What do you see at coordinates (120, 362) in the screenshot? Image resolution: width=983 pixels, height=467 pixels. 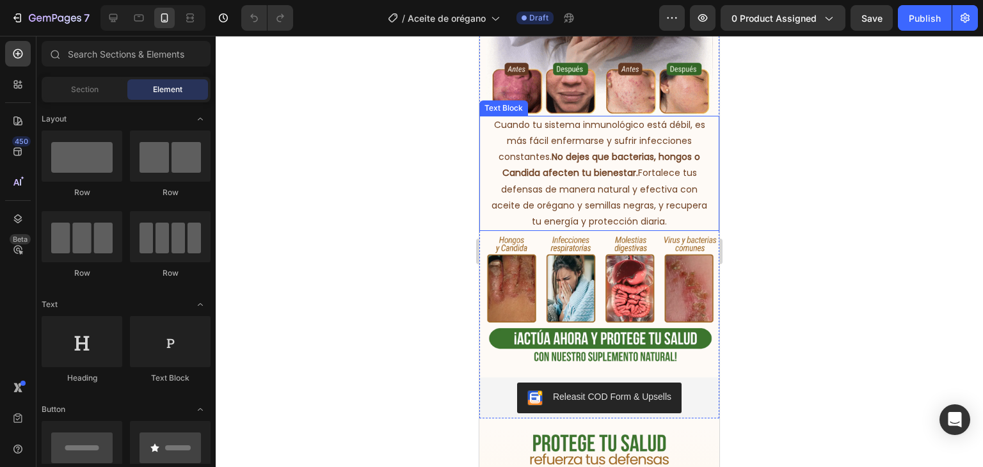 I see `button: Releasit COD Form & Upsells` at bounding box center [120, 362].